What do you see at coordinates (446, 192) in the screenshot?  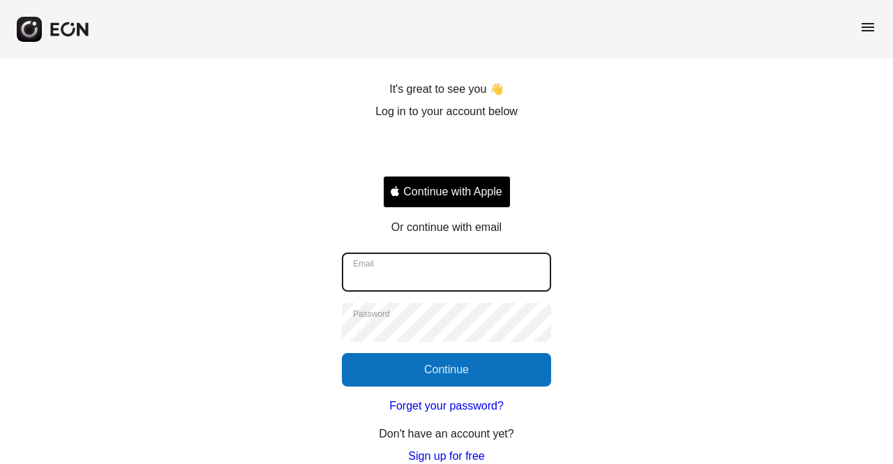 I see `button: Signin with apple ID` at bounding box center [446, 192].